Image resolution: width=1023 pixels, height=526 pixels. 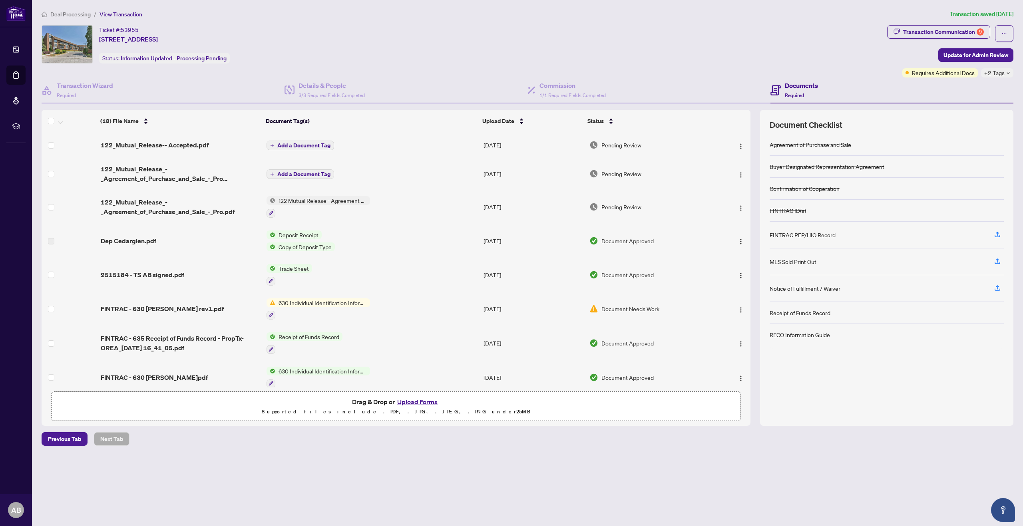 I want to click on h4: Details & People, so click(x=332, y=86).